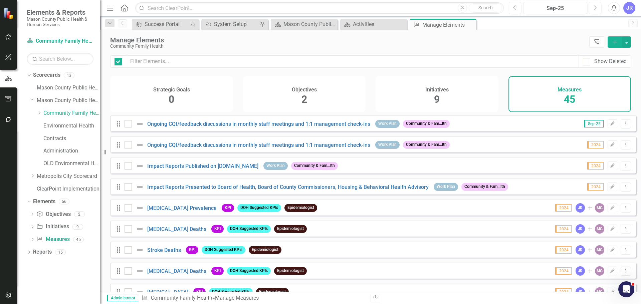 This screenshot has width=641, height=304. What do you see at coordinates (253, 298) in the screenshot?
I see `div: » Manage Measures` at bounding box center [253, 298].